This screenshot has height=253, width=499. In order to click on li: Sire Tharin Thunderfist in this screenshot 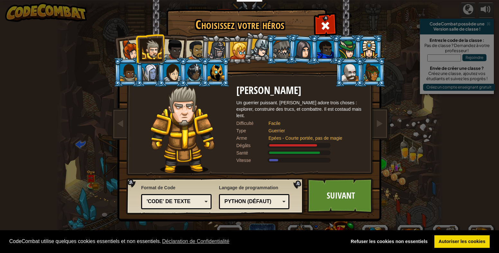, I will do `click(150, 48)`.